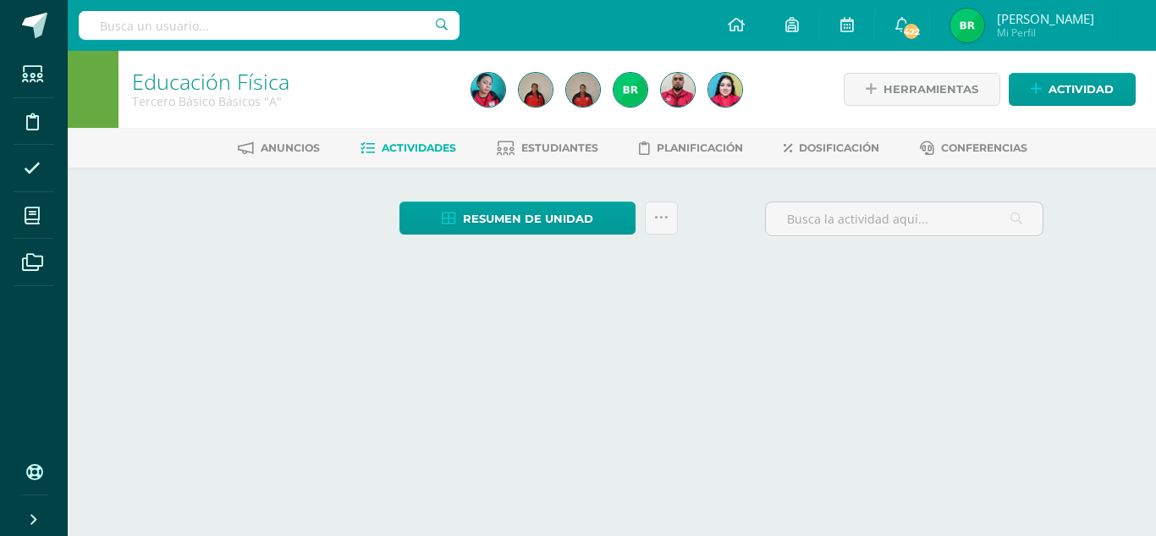 The image size is (1156, 536). Describe the element at coordinates (726, 90) in the screenshot. I see `img: 563d7a5fa8b8e3510f1cd748778fc1f7.png` at that location.